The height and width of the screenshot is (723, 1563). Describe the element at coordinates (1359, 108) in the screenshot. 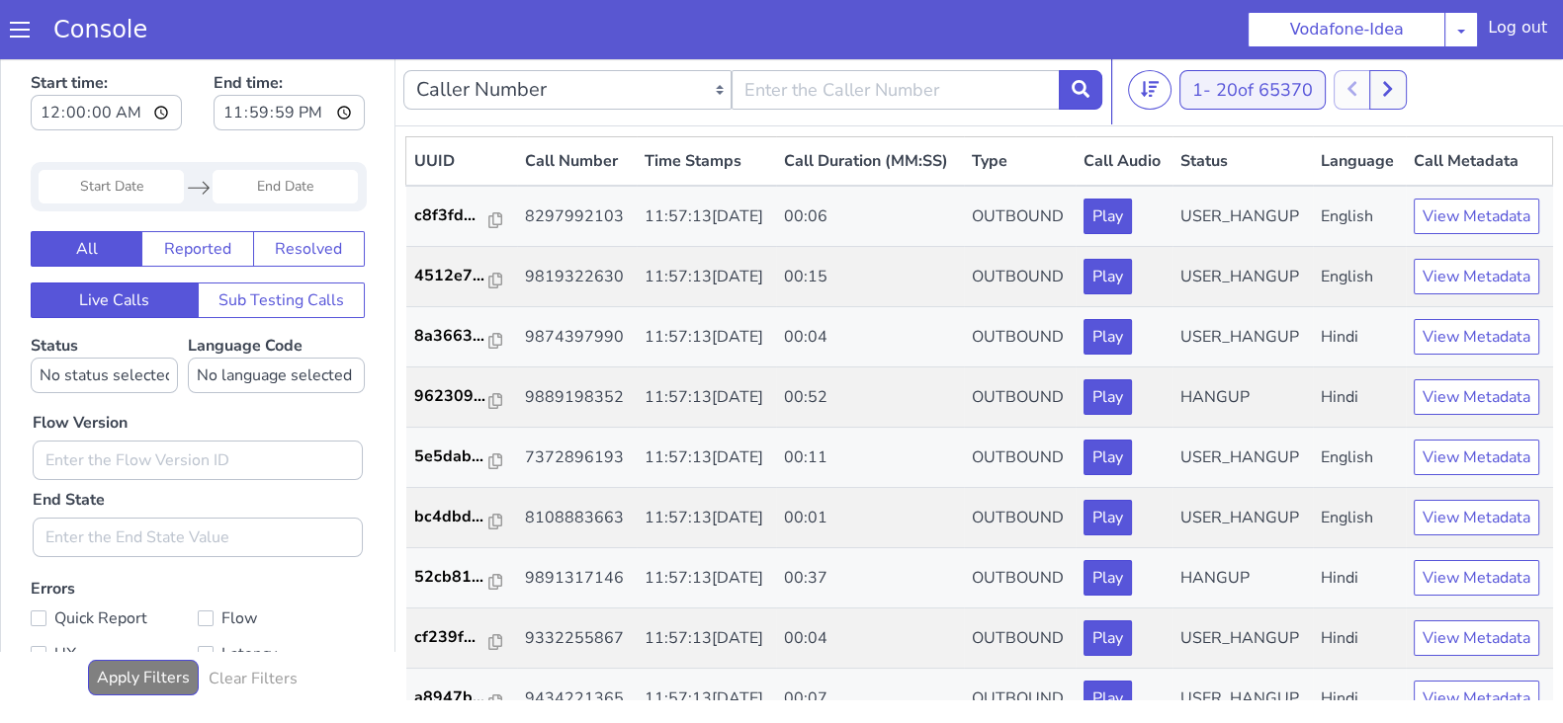

I see `th: Language` at that location.